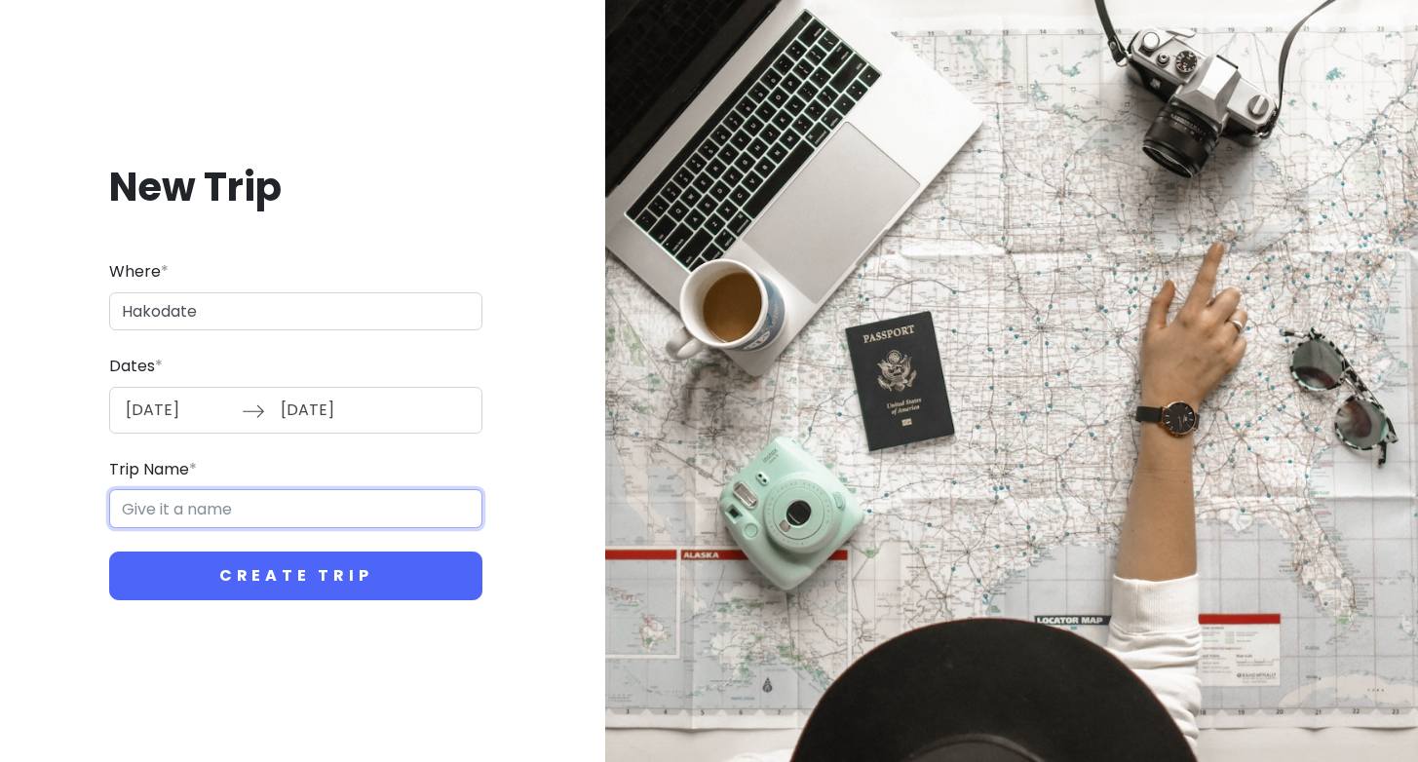 Image resolution: width=1418 pixels, height=762 pixels. What do you see at coordinates (295, 187) in the screenshot?
I see `h1: New Trip` at bounding box center [295, 187].